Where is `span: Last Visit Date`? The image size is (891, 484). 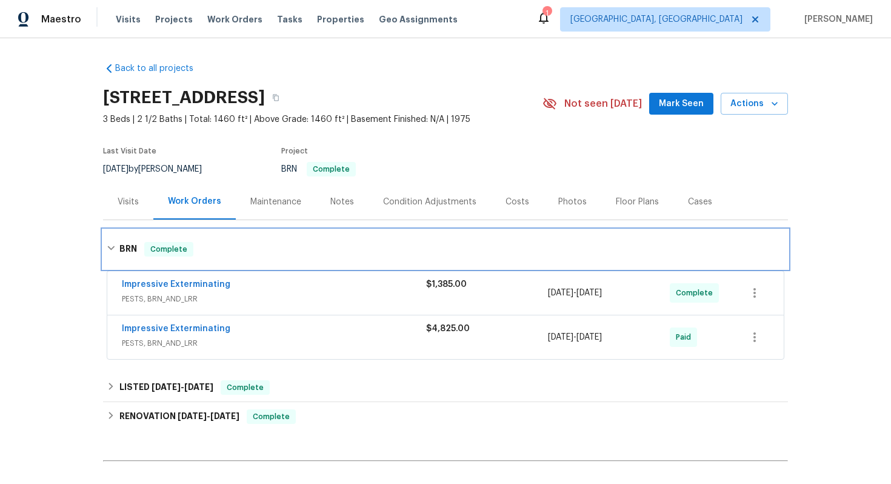
span: Last Visit Date is located at coordinates (130, 151).